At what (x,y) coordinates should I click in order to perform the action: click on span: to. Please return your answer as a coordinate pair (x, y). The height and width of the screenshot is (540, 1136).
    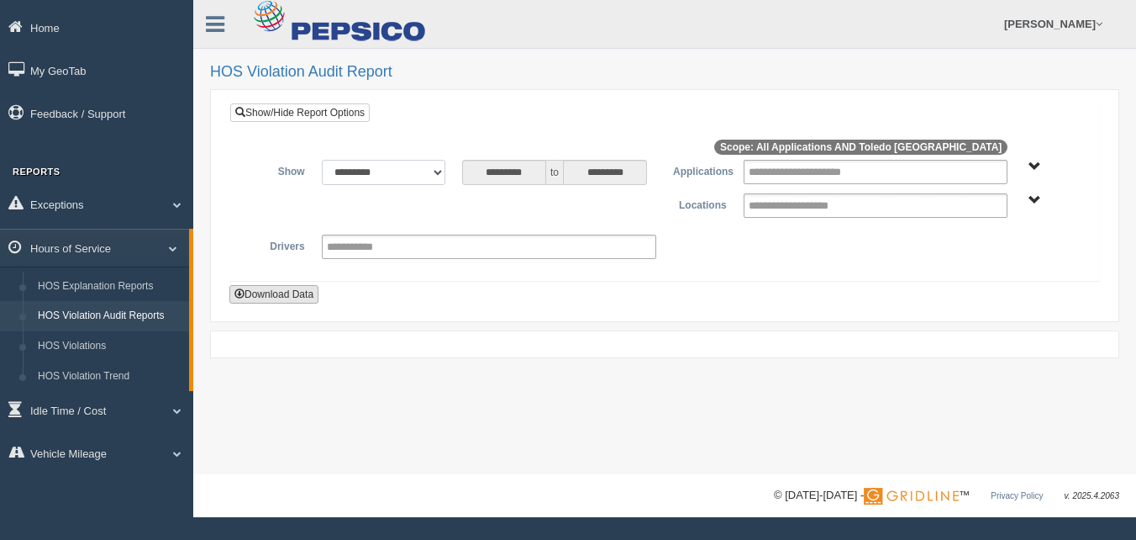
    Looking at the image, I should click on (555, 172).